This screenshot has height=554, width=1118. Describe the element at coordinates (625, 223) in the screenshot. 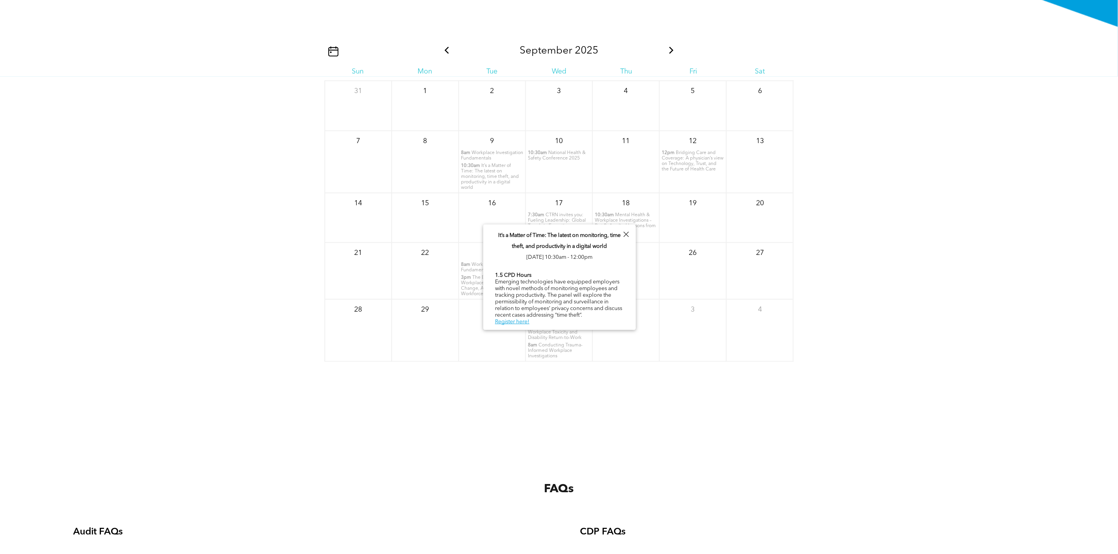

I see `span: Mental Health & Workplace Investigations – Part 2: Applied Lessons from the Field` at that location.